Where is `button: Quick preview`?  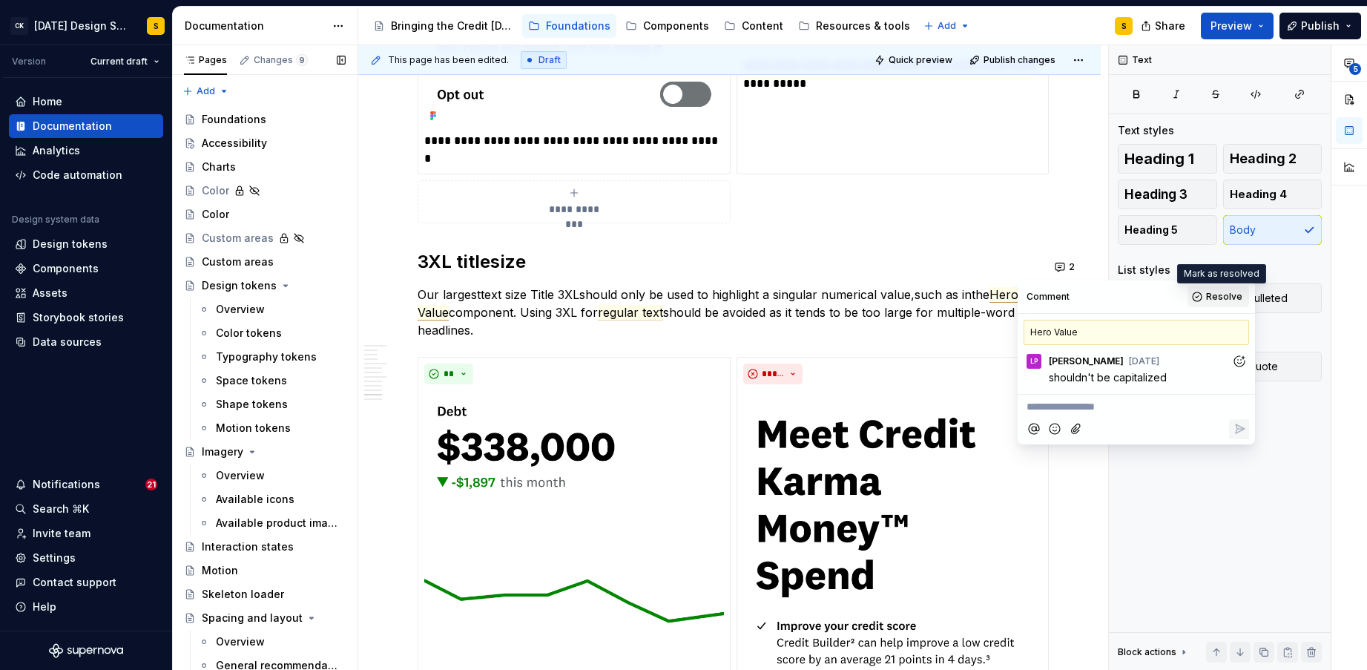 button: Quick preview is located at coordinates (915, 60).